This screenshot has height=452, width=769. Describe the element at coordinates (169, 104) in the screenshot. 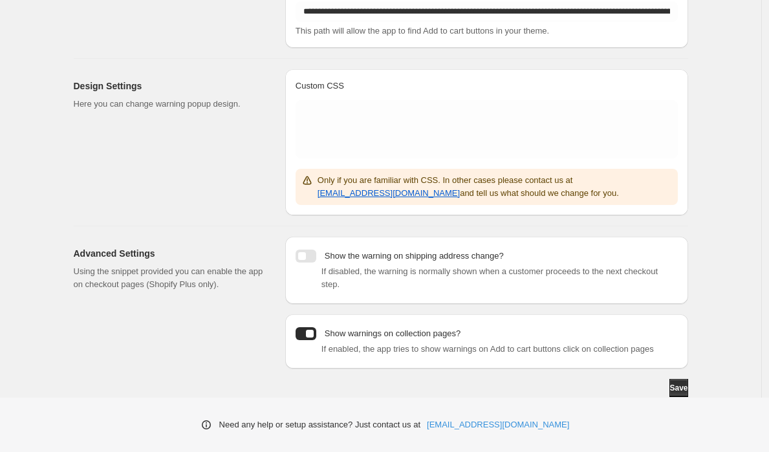

I see `p: Here you can change warning popup design.` at that location.